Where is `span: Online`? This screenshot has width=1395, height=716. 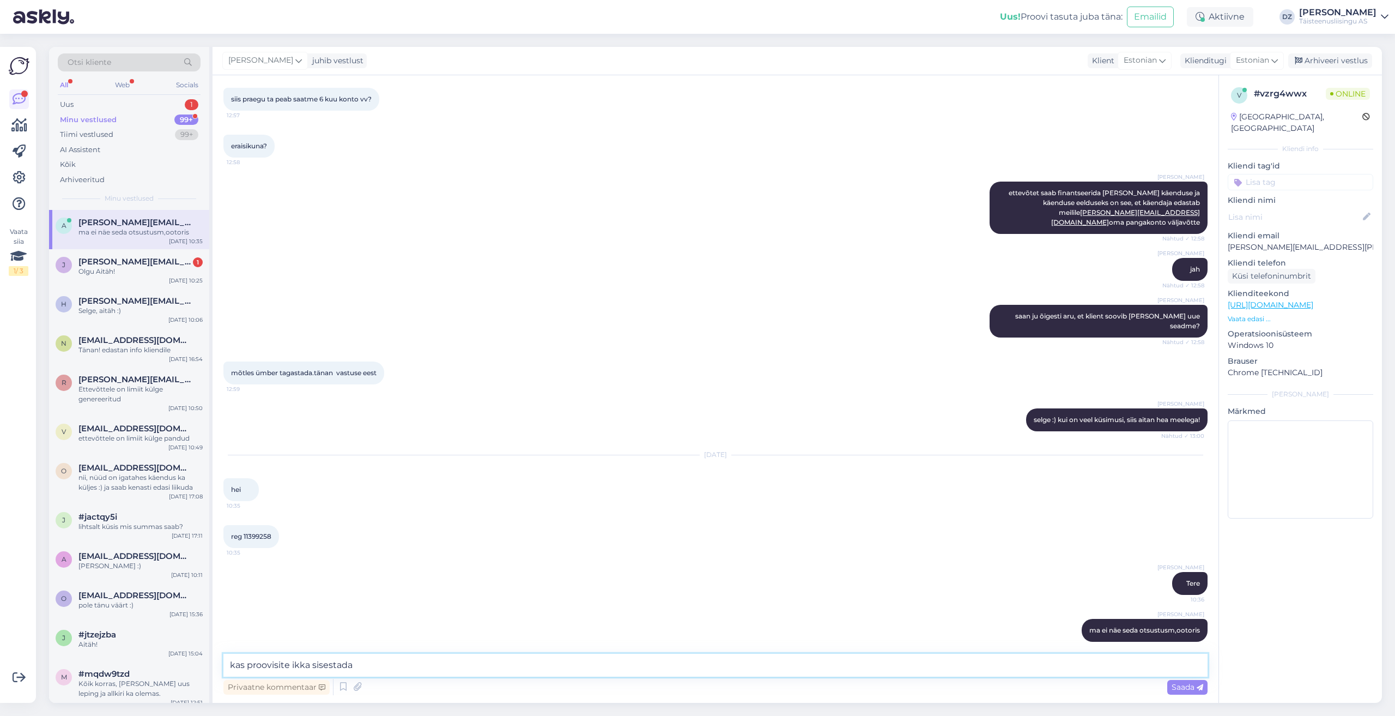
span: Online is located at coordinates (1348, 94).